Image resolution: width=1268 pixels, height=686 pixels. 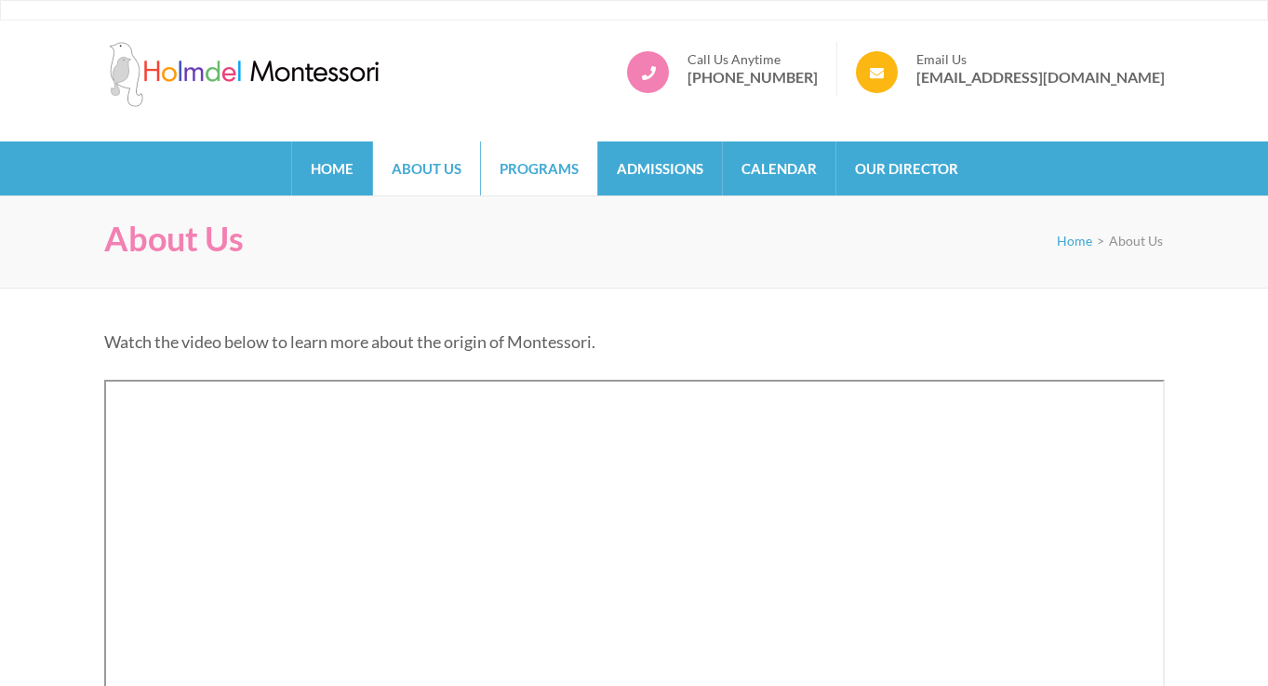 I want to click on span: Email Us, so click(x=1040, y=60).